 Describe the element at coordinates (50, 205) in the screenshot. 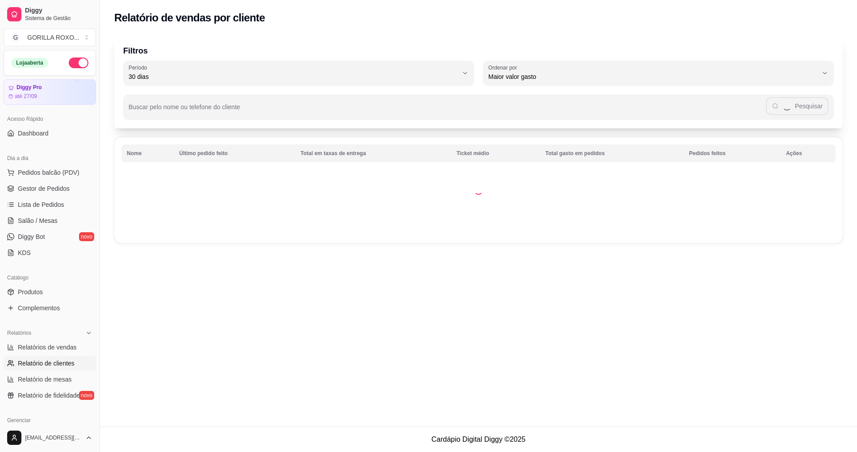

I see `a: Lista de Pedidos` at that location.